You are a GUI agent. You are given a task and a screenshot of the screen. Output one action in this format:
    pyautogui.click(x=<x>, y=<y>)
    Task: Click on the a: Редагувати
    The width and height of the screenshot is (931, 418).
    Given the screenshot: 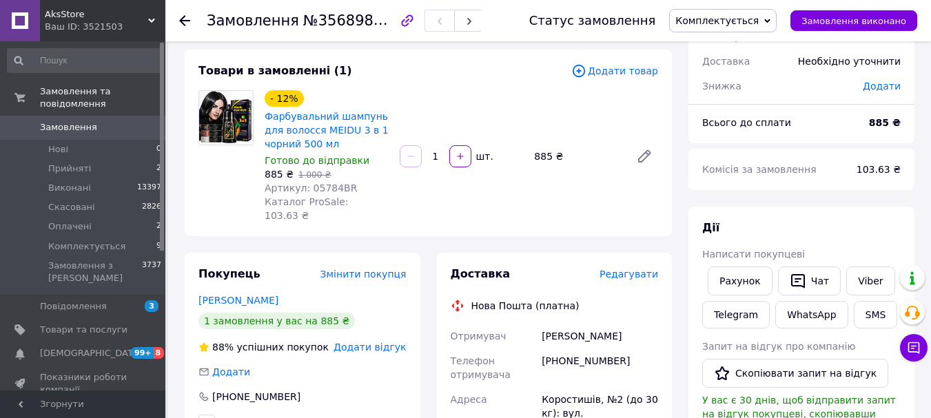 What is the action you would take?
    pyautogui.click(x=644, y=156)
    